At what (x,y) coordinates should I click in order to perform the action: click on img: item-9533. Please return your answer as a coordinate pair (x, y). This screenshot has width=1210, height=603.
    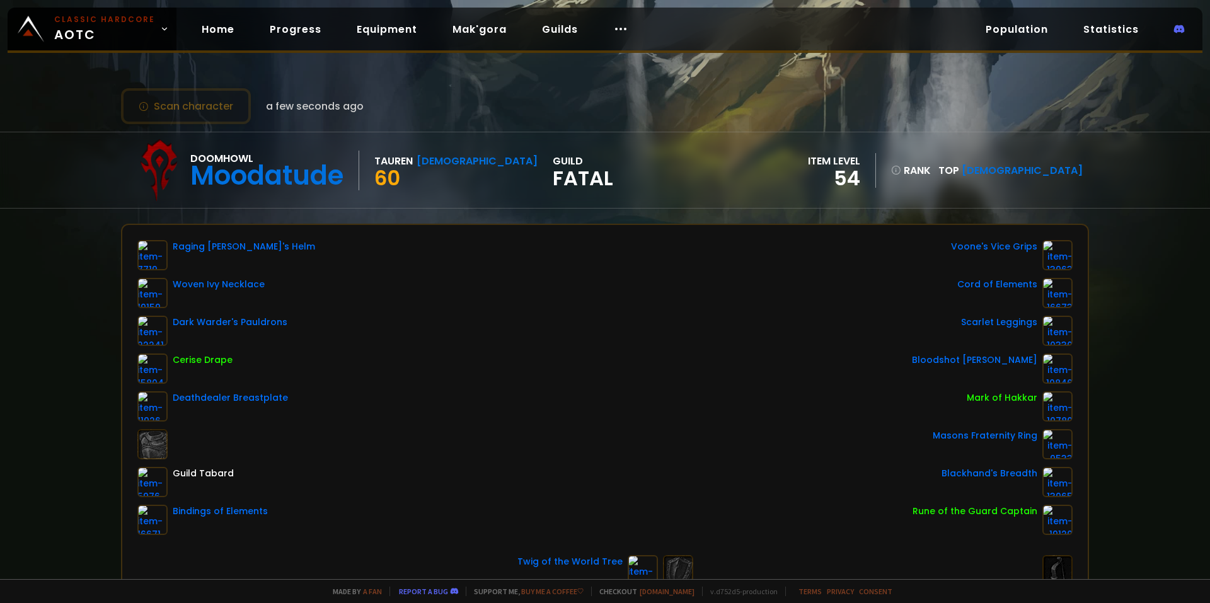
    Looking at the image, I should click on (1057, 444).